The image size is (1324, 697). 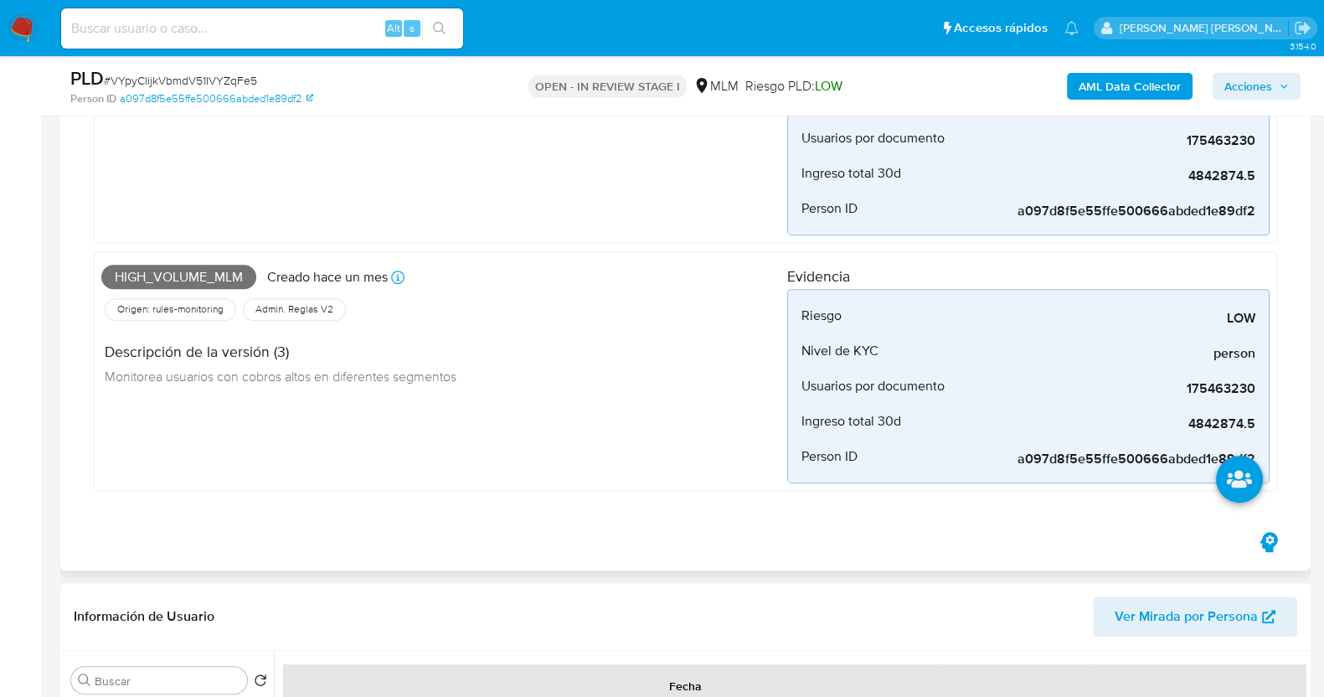 What do you see at coordinates (716, 86) in the screenshot?
I see `div: MLM` at bounding box center [716, 86].